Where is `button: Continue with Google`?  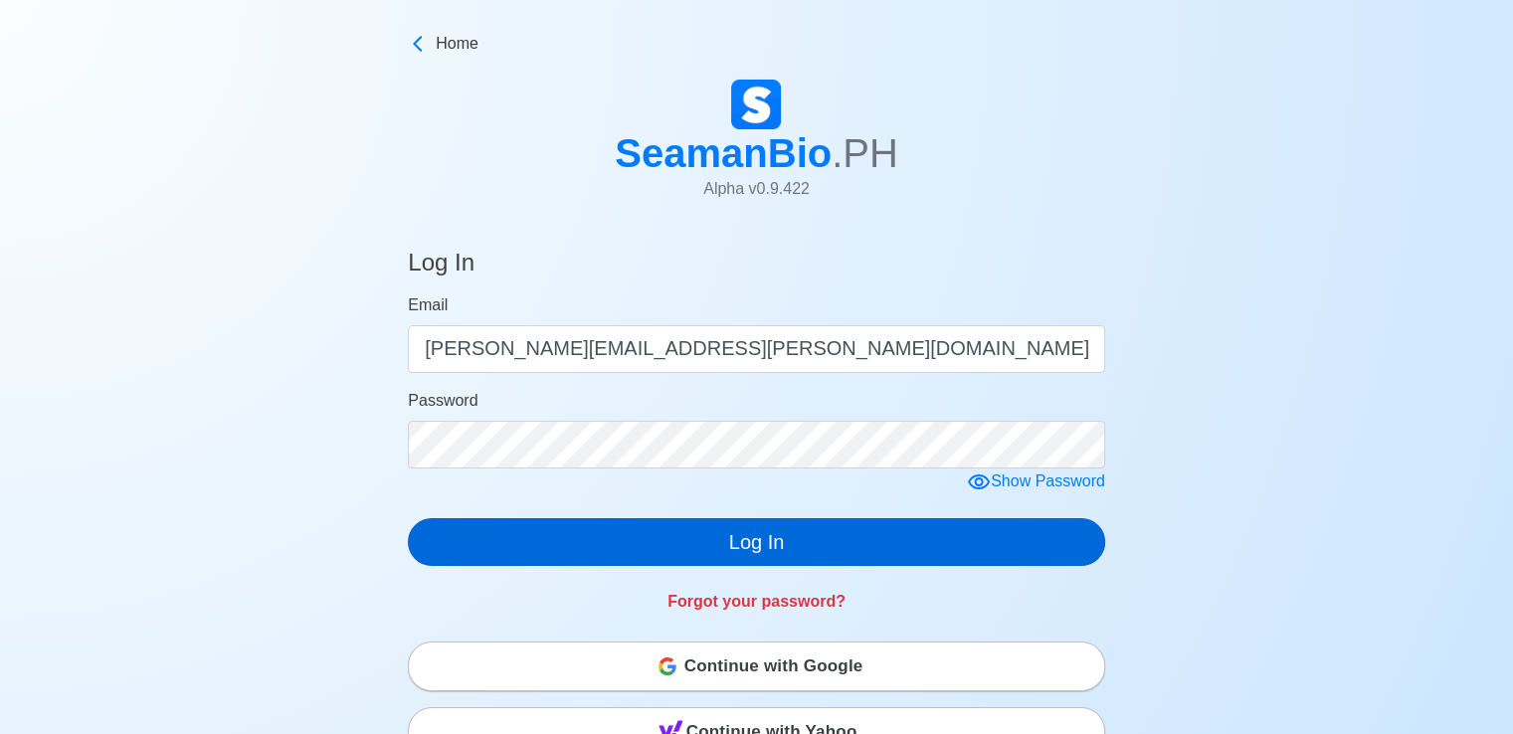 button: Continue with Google is located at coordinates (756, 667).